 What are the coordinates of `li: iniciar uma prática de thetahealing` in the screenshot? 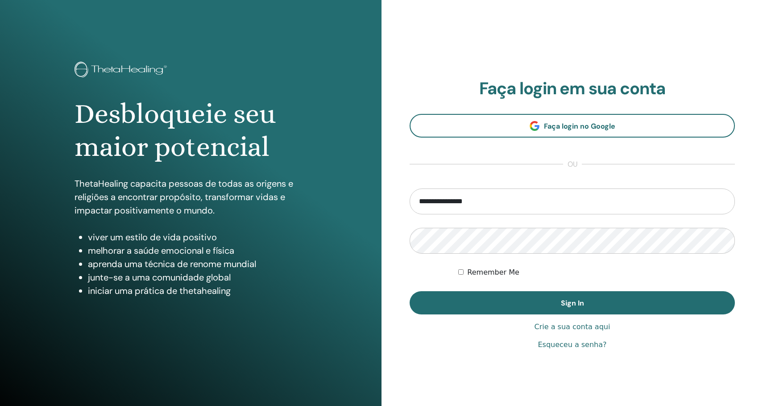 It's located at (197, 291).